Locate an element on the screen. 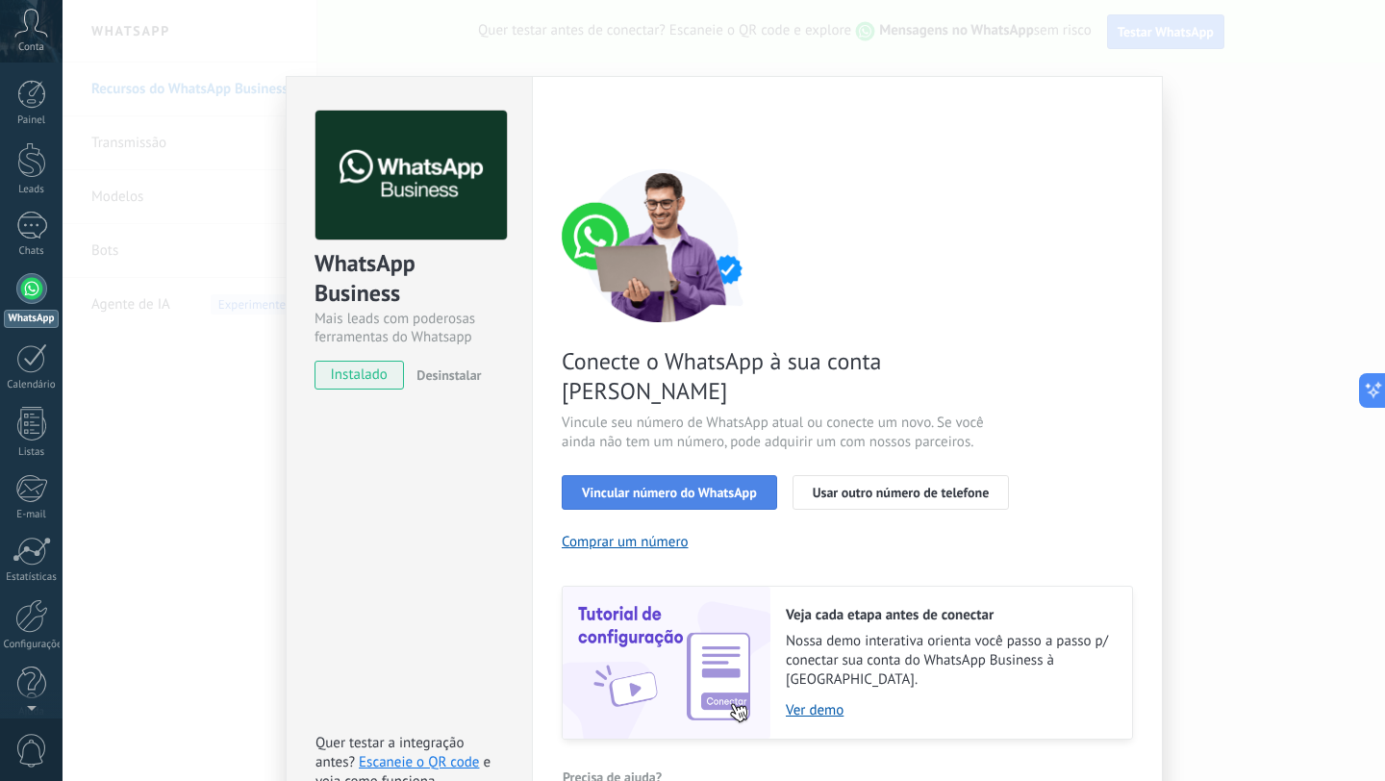 The height and width of the screenshot is (781, 1385). span: Desinstalar is located at coordinates (448, 375).